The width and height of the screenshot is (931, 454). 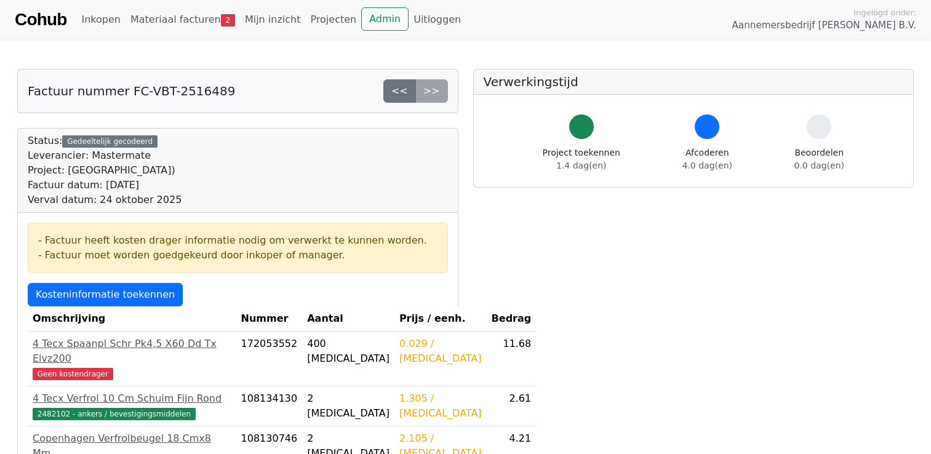 I want to click on span: Ingelogd onder:, so click(x=885, y=12).